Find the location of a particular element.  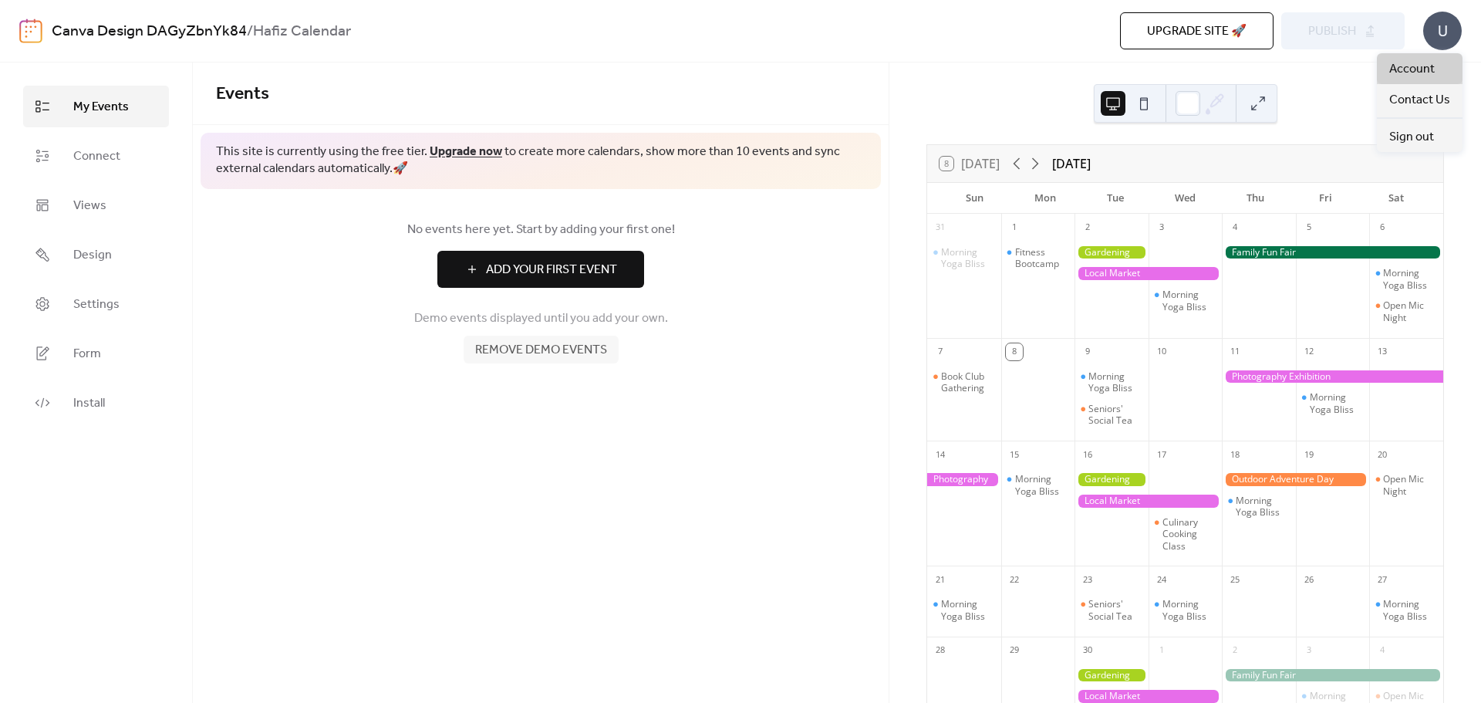

div: Outdoor Adventure Day is located at coordinates (1295, 479).